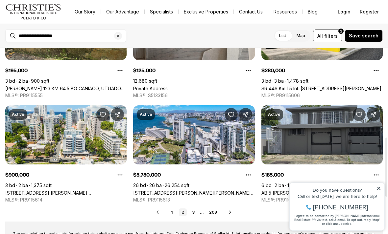 This screenshot has width=388, height=234. Describe the element at coordinates (300, 36) in the screenshot. I see `label: Map` at that location.